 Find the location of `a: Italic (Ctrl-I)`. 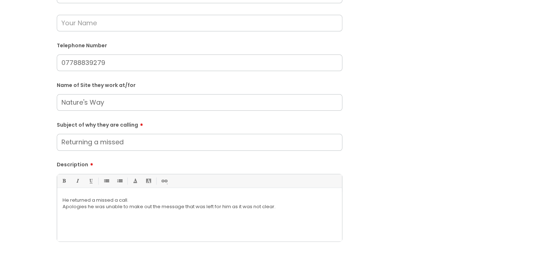

a: Italic (Ctrl-I) is located at coordinates (77, 181).